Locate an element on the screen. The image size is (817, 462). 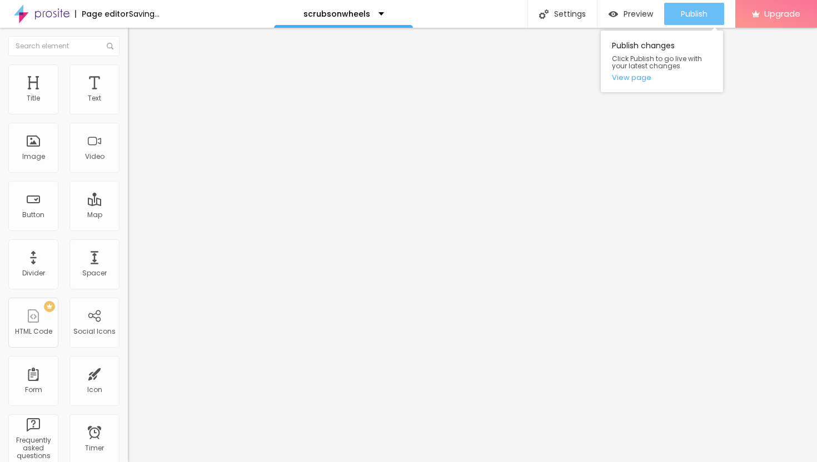
div: Frequently asked questions is located at coordinates (33, 448).